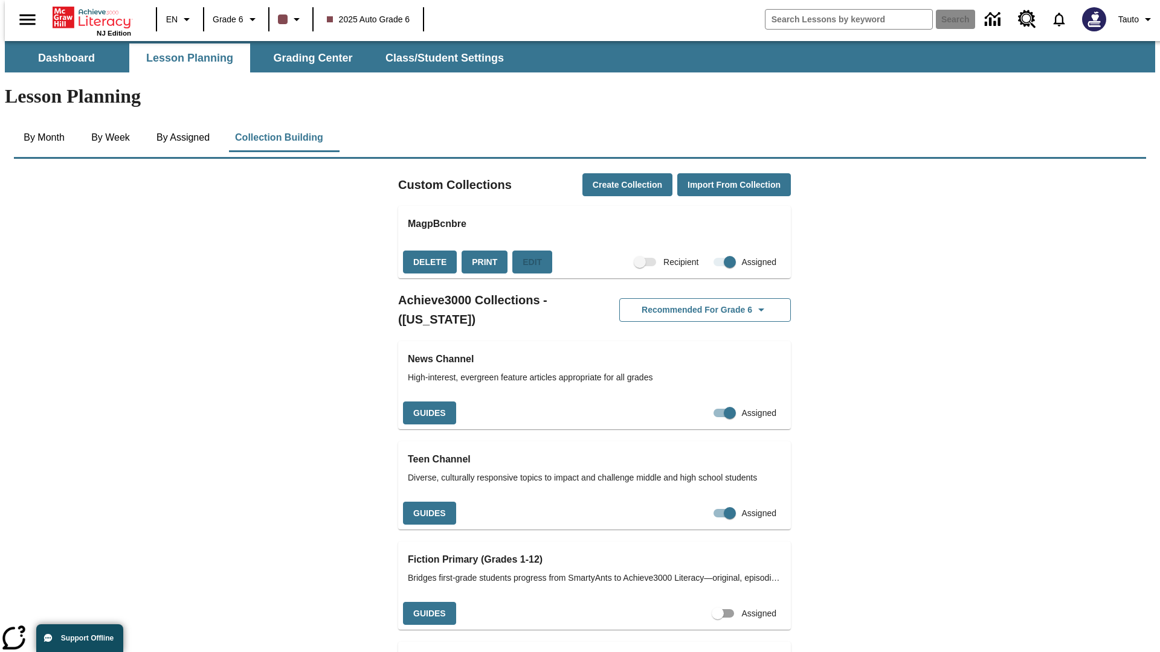 This screenshot has width=1160, height=652. Describe the element at coordinates (445, 58) in the screenshot. I see `button: Class/Student Settings` at that location.